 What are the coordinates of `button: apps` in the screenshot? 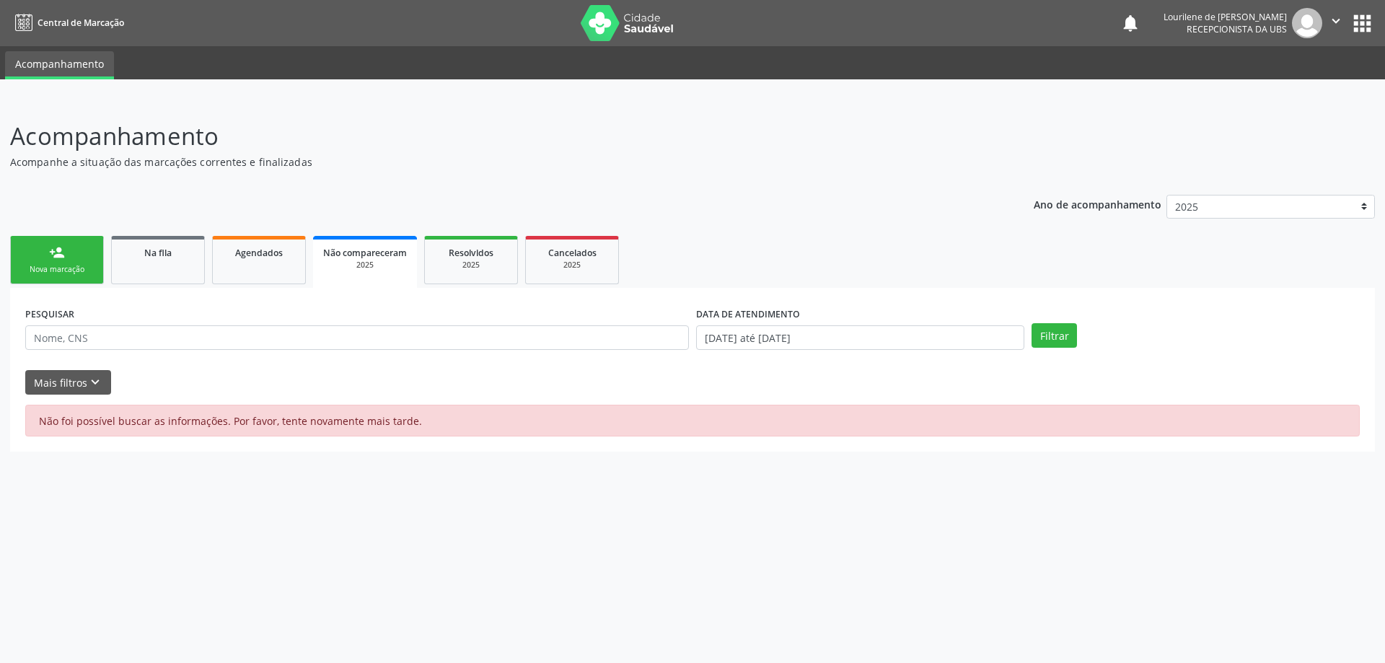 It's located at (1362, 23).